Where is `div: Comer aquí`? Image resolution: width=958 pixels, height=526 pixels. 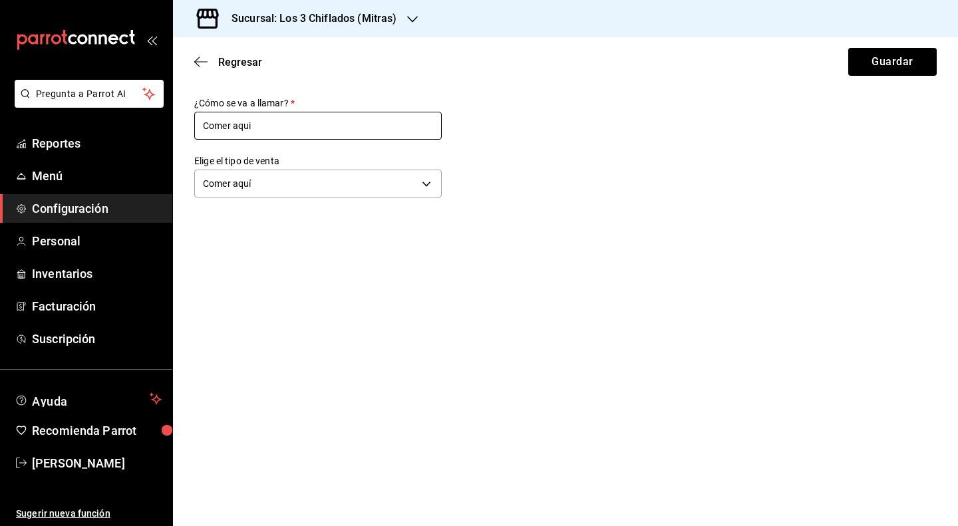
div: Comer aquí is located at coordinates (318, 184).